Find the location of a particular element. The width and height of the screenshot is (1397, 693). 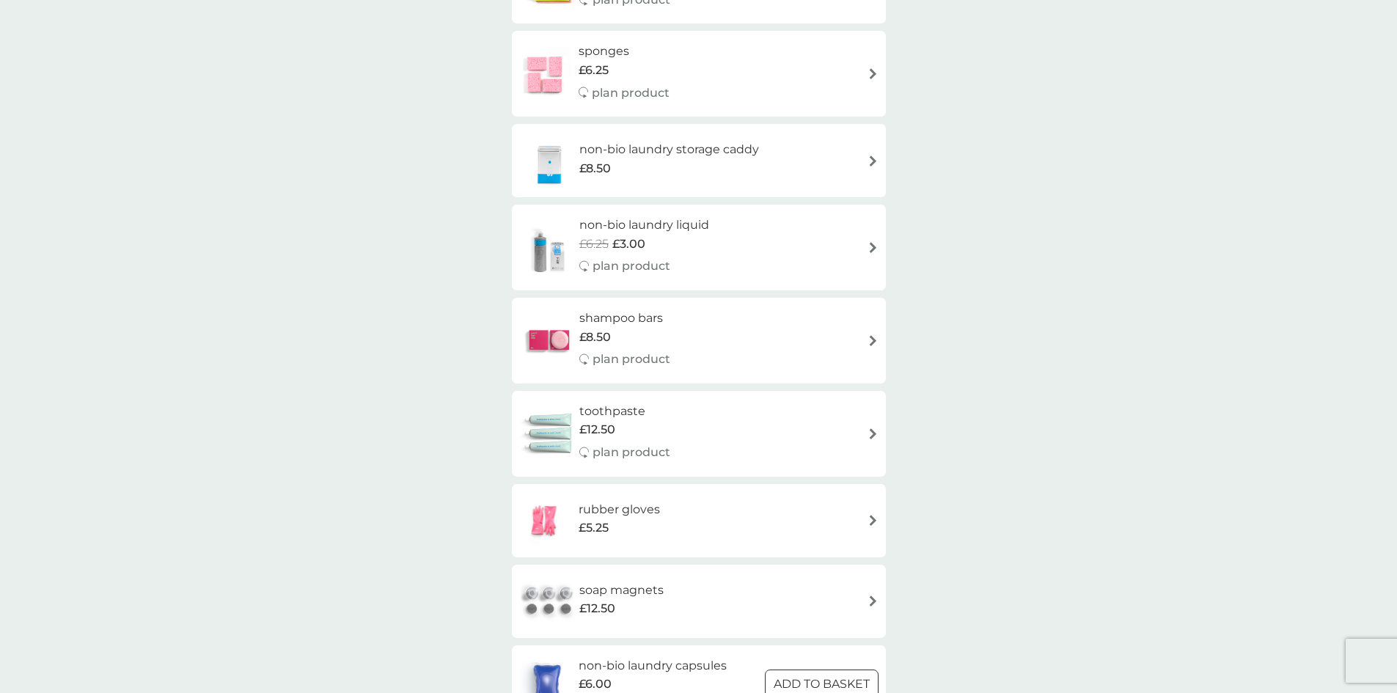

img: non-bio laundry storage caddy is located at coordinates (549, 161).